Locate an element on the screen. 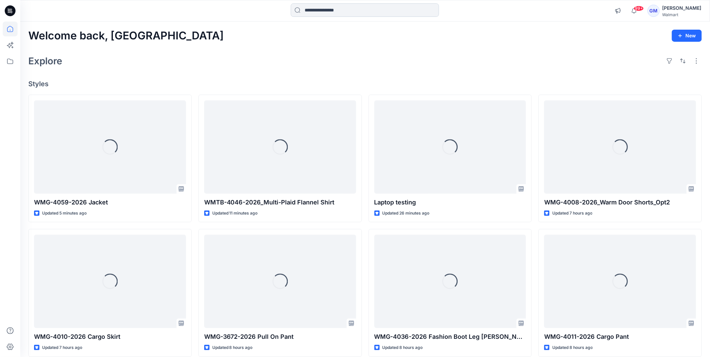  button: New is located at coordinates (687, 36).